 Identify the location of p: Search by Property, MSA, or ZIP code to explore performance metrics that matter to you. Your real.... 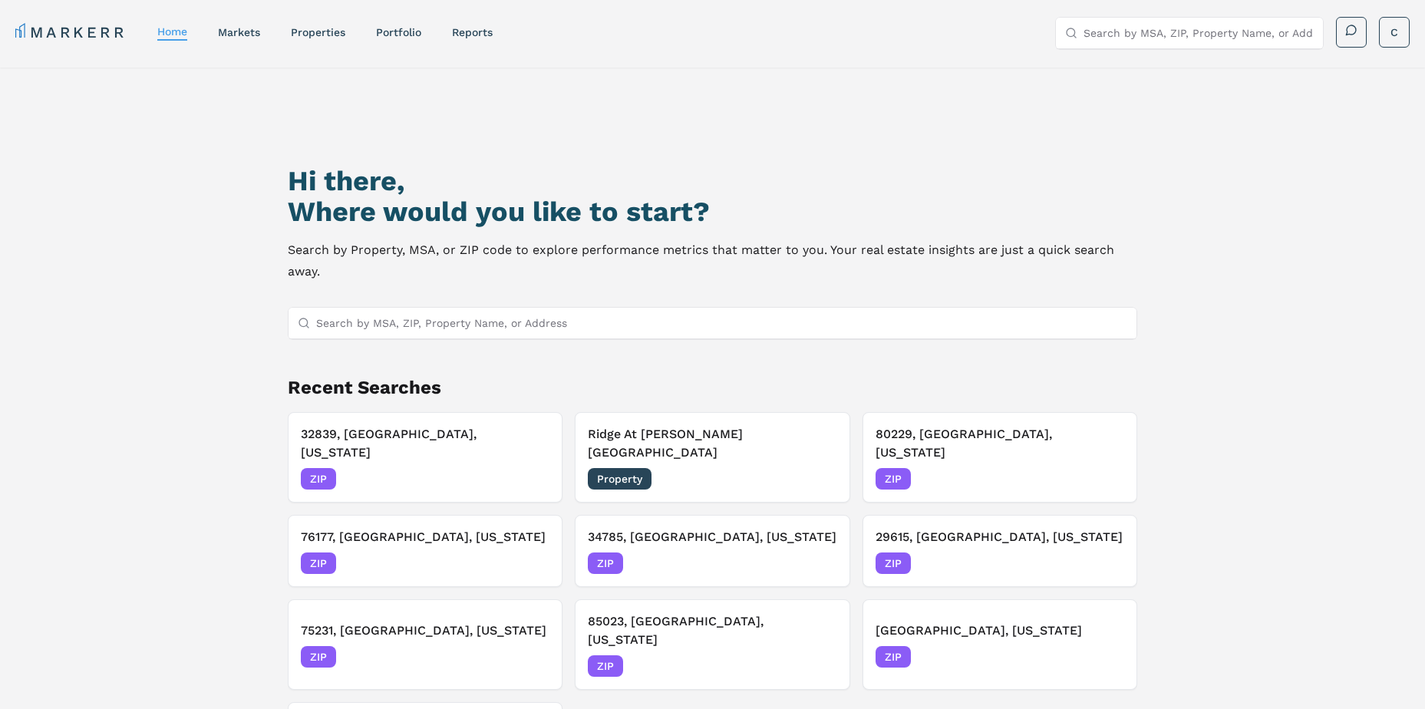
(713, 261).